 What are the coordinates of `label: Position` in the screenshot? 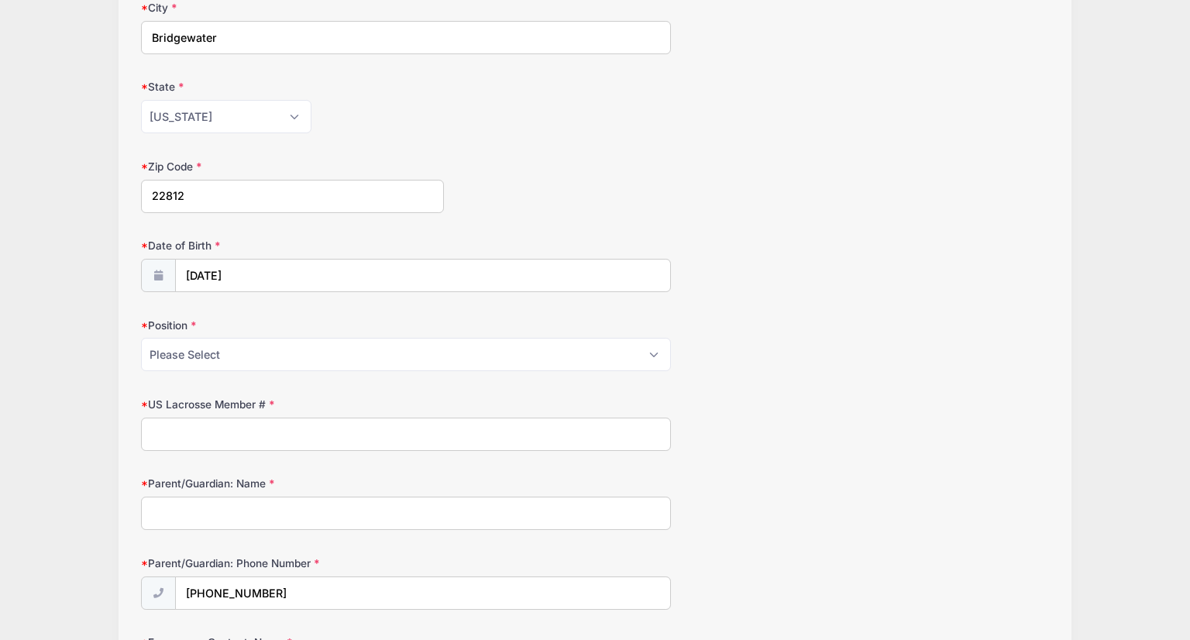 It's located at (292, 325).